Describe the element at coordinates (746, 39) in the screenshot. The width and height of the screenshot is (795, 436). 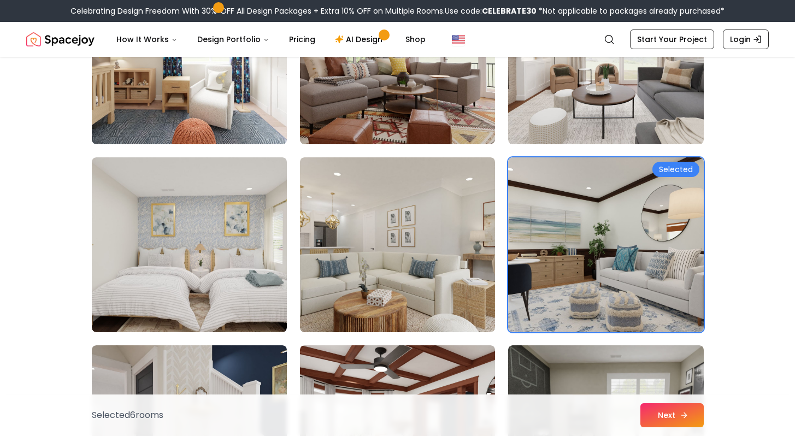
I see `a: Login` at that location.